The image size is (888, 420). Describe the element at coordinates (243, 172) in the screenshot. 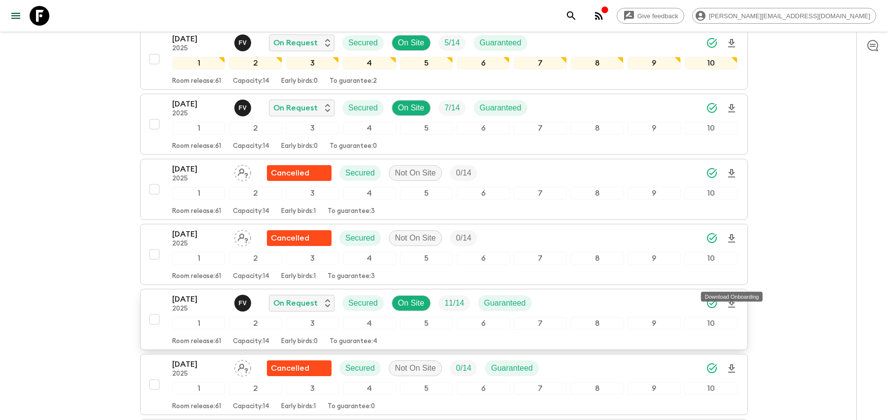

I see `span: Assign pack leader` at that location.